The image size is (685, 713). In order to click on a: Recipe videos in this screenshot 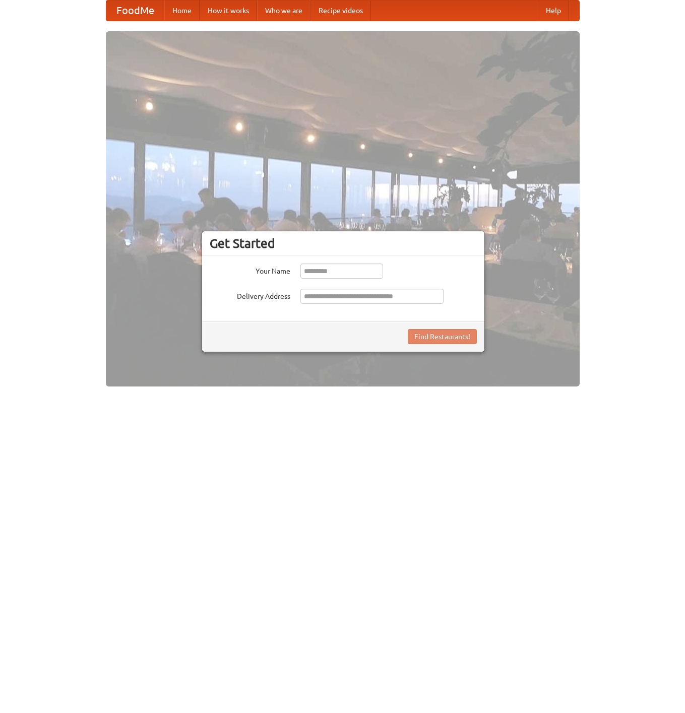, I will do `click(341, 11)`.